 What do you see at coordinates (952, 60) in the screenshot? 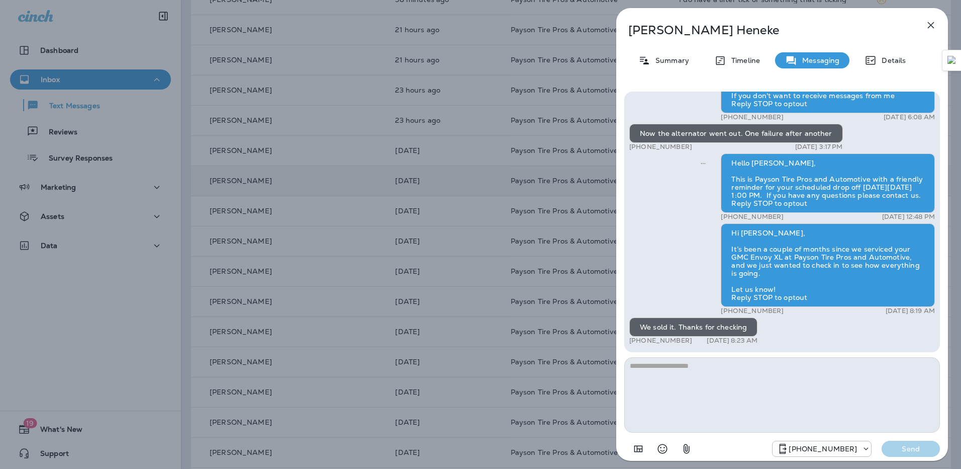
I see `img: Detect Auto` at bounding box center [952, 60].